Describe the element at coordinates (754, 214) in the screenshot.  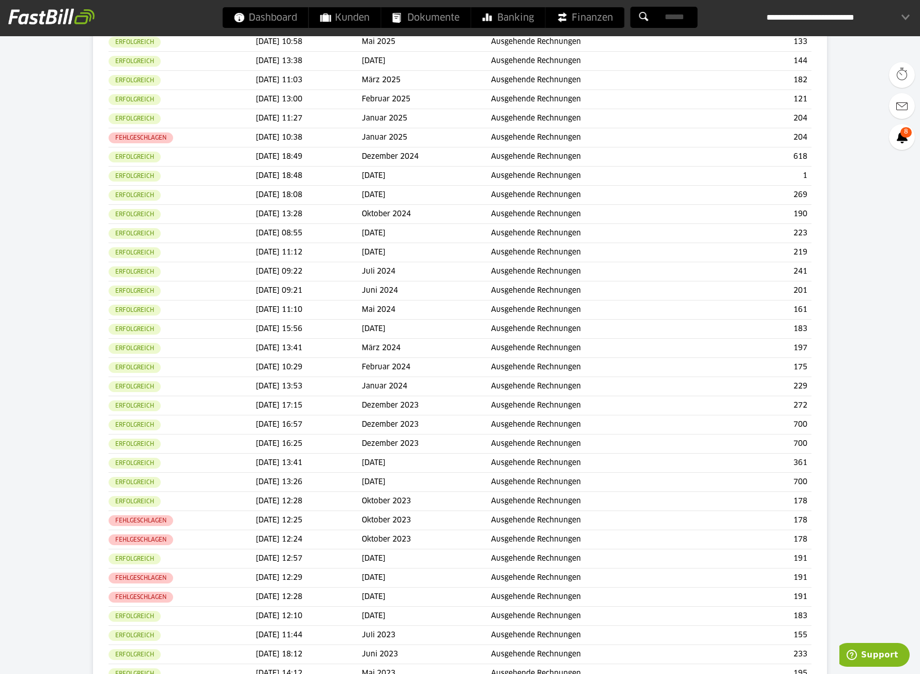
I see `td: 190` at that location.